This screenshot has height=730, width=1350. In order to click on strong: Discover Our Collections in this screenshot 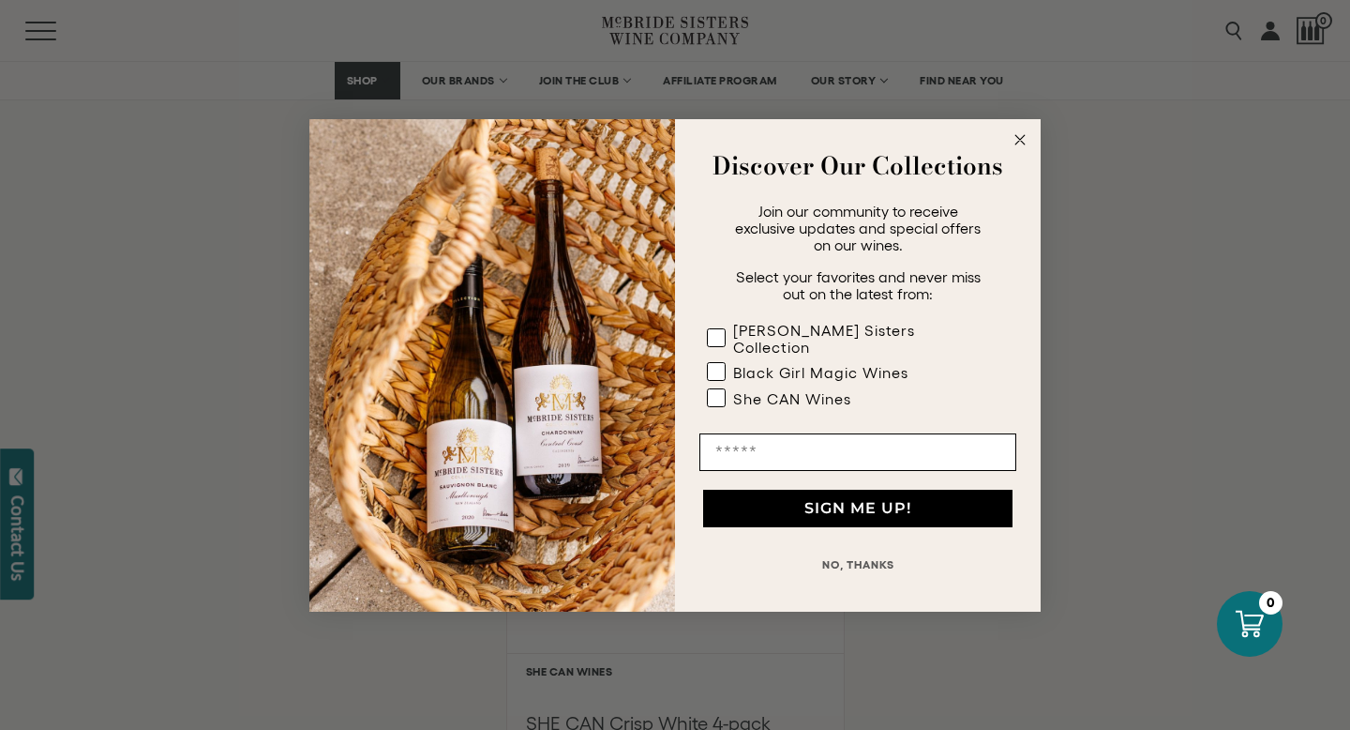, I will do `click(858, 165)`.